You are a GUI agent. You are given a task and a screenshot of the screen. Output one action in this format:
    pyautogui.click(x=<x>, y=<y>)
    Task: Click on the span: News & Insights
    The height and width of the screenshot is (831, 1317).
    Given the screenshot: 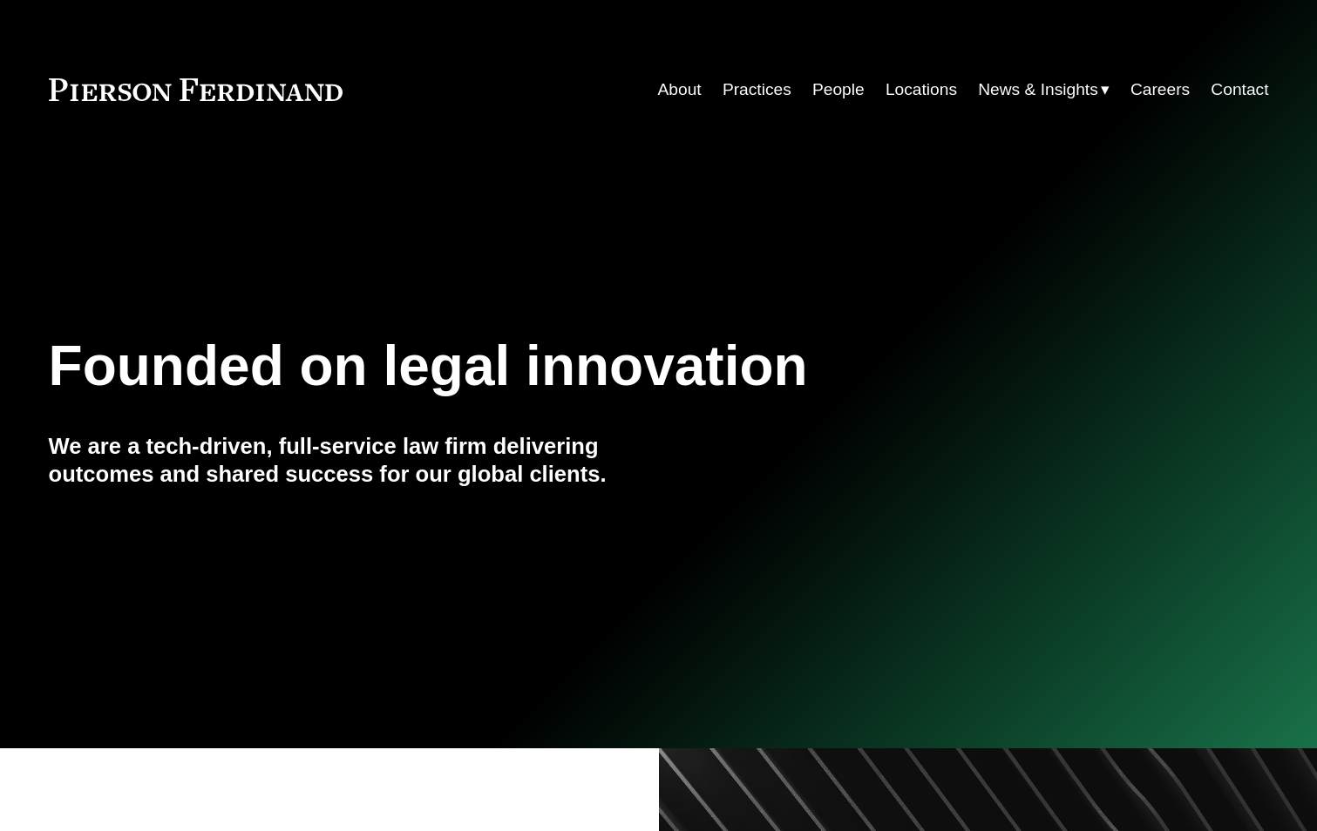 What is the action you would take?
    pyautogui.click(x=1038, y=90)
    